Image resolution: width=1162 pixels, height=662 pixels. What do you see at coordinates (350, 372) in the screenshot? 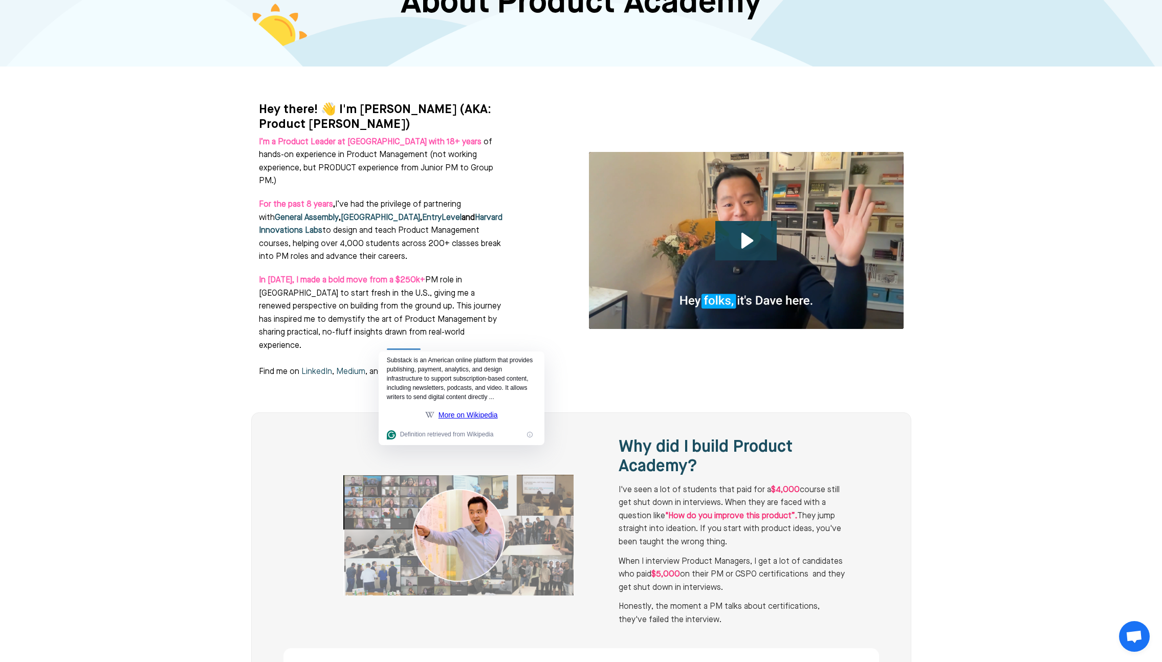
I see `a: Medium` at bounding box center [350, 372].